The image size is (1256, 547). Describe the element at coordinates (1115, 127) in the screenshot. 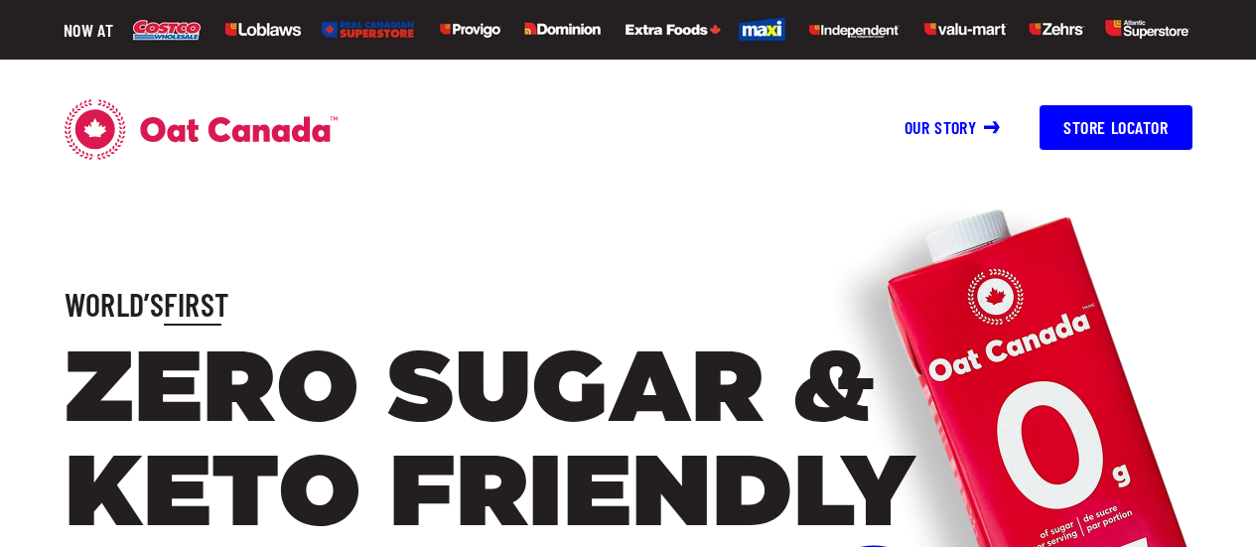

I see `button: Store Locator` at that location.